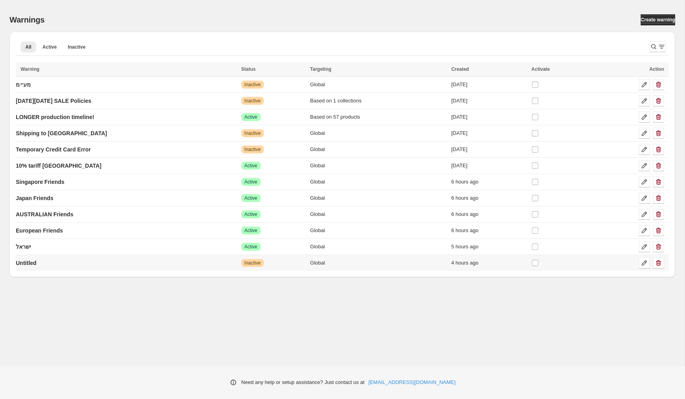 This screenshot has height=399, width=685. What do you see at coordinates (658, 20) in the screenshot?
I see `a: Create warning` at bounding box center [658, 20].